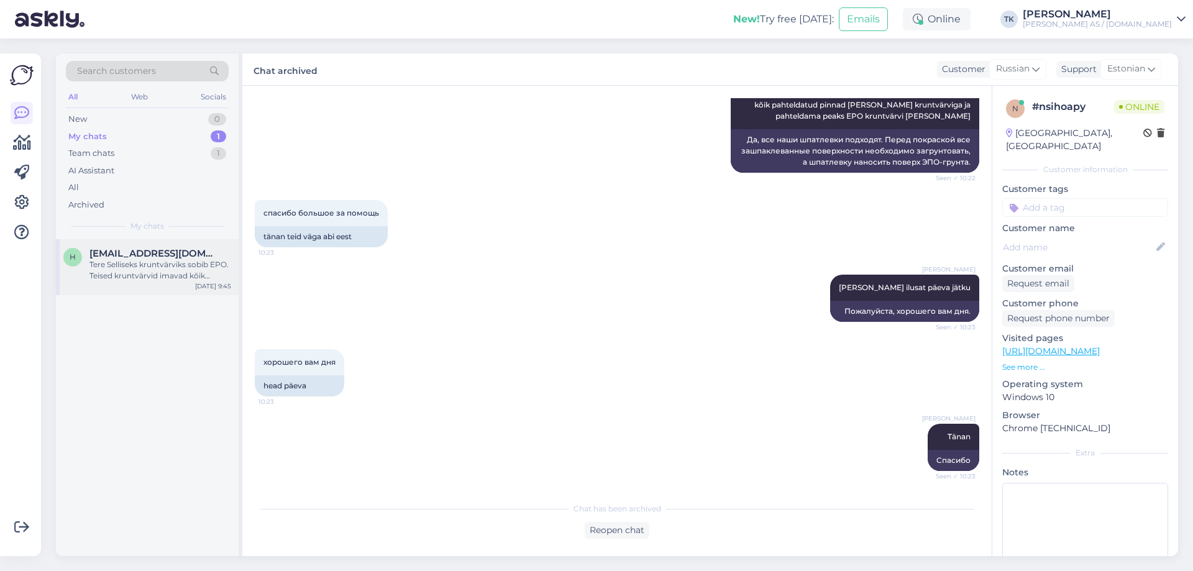  Describe the element at coordinates (1076, 69) in the screenshot. I see `div: Support` at that location.